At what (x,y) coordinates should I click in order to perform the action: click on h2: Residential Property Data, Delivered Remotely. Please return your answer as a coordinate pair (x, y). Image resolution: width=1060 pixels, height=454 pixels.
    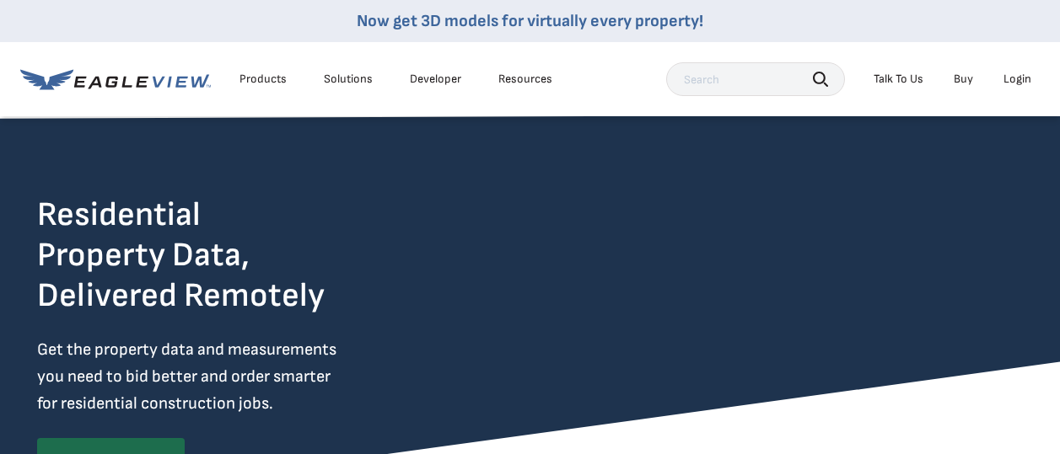
    Looking at the image, I should click on (180, 255).